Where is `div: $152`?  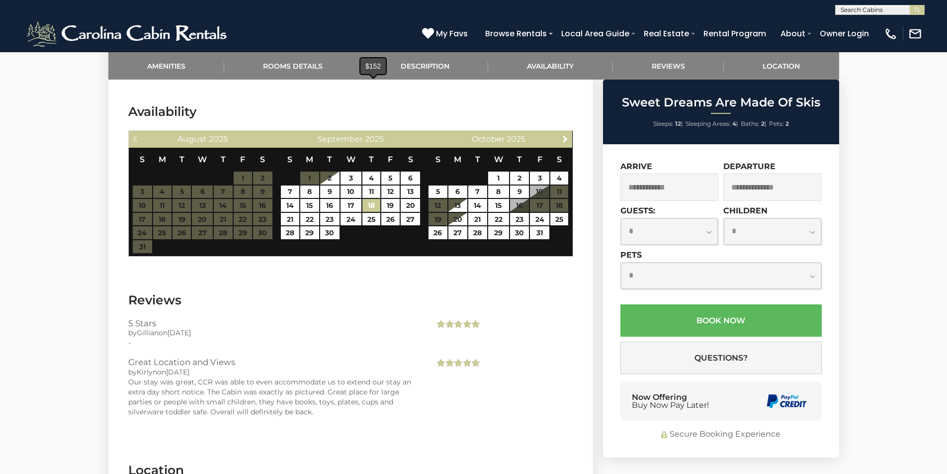 div: $152 is located at coordinates (373, 66).